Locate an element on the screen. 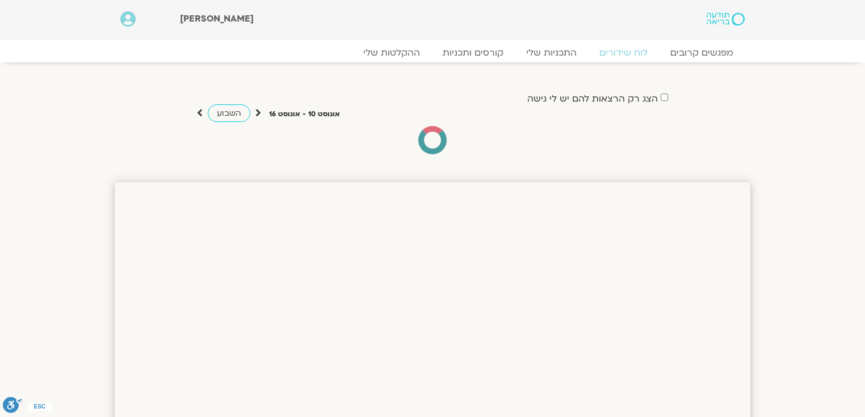 The height and width of the screenshot is (417, 865). p: אוגוסט 10 - אוגוסט 16 is located at coordinates (304, 114).